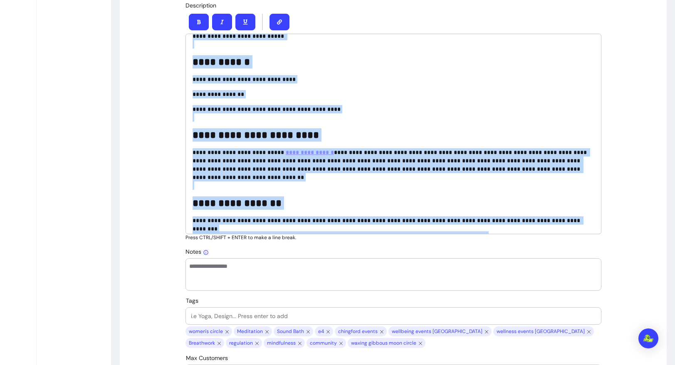 This screenshot has width=675, height=365. Describe the element at coordinates (393, 316) in the screenshot. I see `input: Tags` at that location.